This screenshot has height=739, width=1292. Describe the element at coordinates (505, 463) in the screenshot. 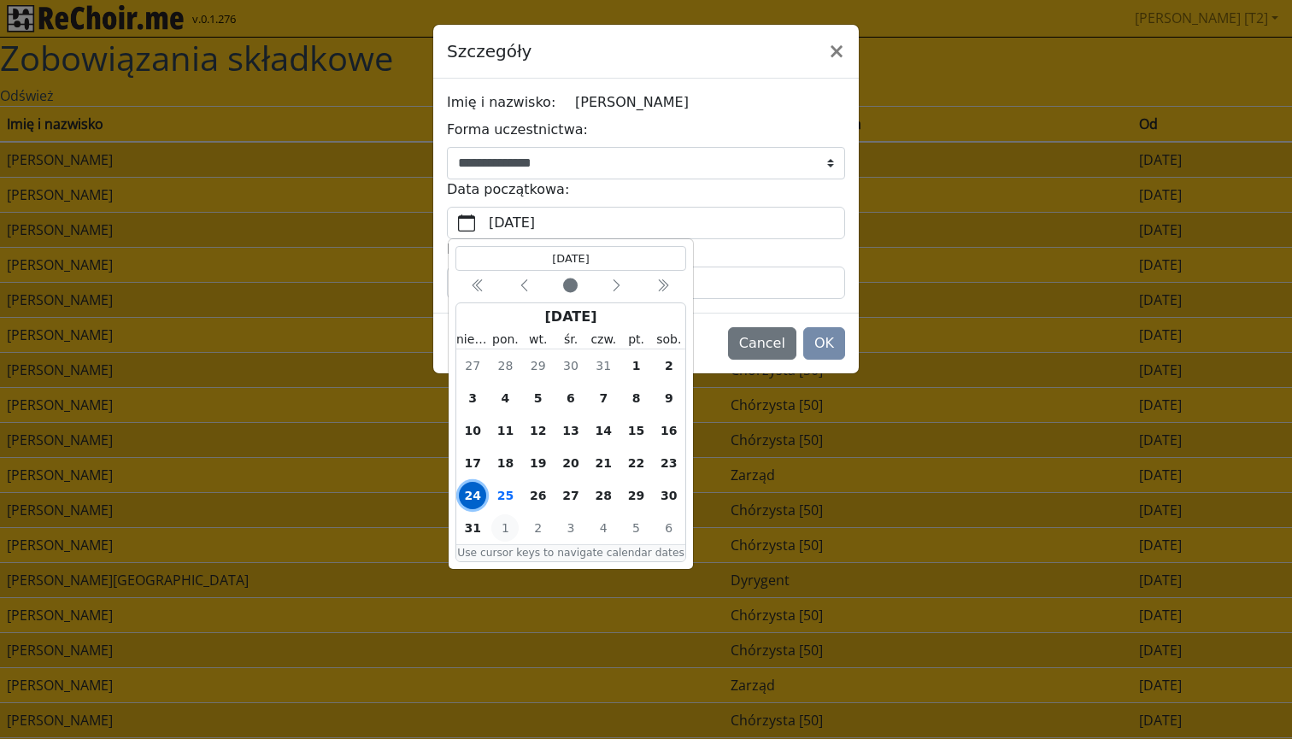

I see `span: 18` at that location.